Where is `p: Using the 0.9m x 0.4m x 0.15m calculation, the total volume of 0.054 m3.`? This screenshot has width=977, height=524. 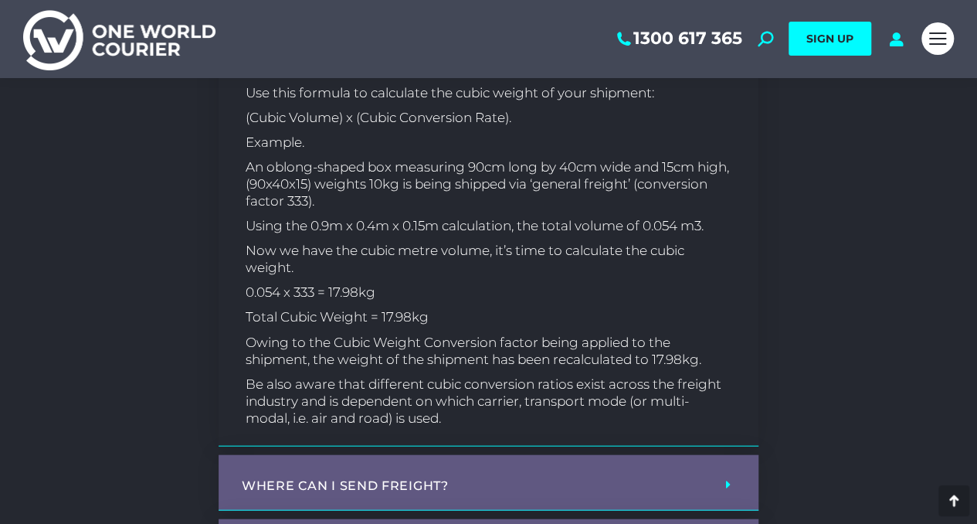
p: Using the 0.9m x 0.4m x 0.15m calculation, the total volume of 0.054 m3. is located at coordinates (488, 226).